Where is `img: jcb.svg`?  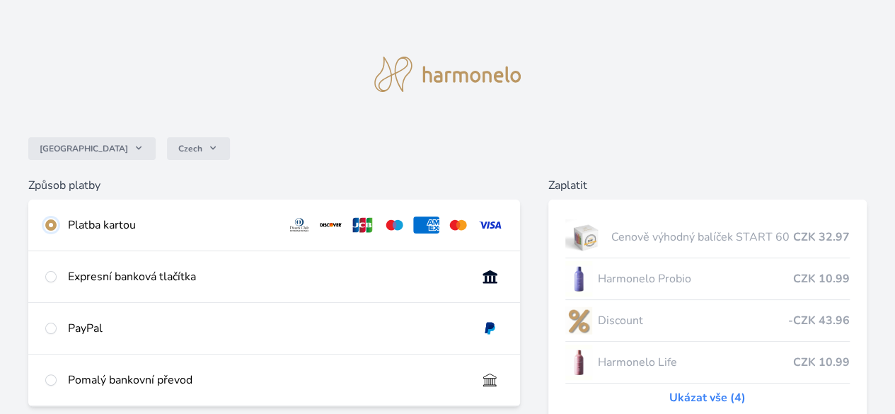
img: jcb.svg is located at coordinates (362, 225).